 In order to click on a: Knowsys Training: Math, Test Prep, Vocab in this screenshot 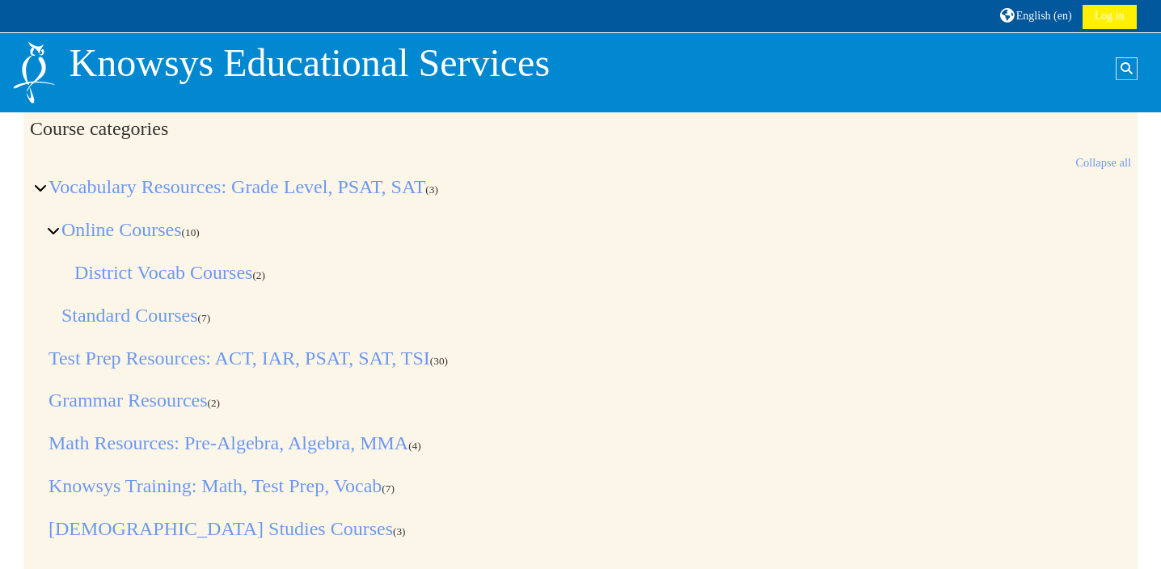, I will do `click(215, 486)`.